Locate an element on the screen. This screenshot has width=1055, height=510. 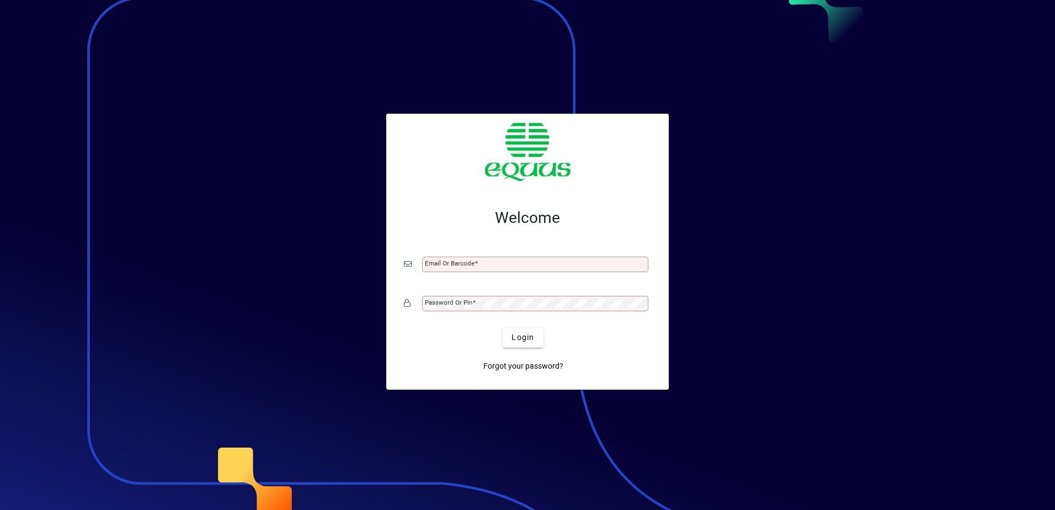
mat-label: Password or Pin is located at coordinates (448, 302).